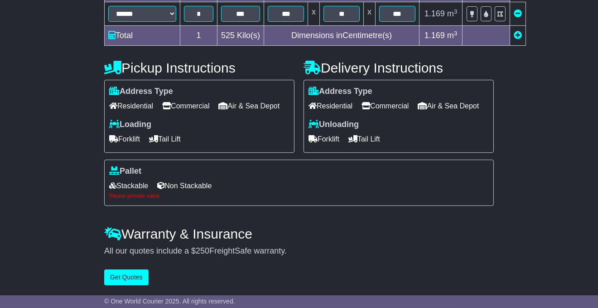 The width and height of the screenshot is (598, 308). Describe the element at coordinates (518, 14) in the screenshot. I see `a: Remove this item` at that location.